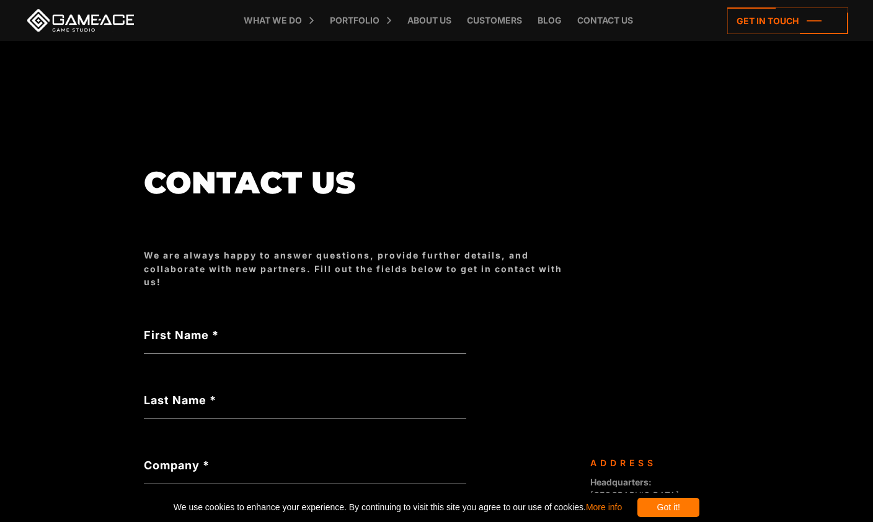 This screenshot has width=873, height=522. What do you see at coordinates (656, 463) in the screenshot?
I see `div: Address` at bounding box center [656, 463].